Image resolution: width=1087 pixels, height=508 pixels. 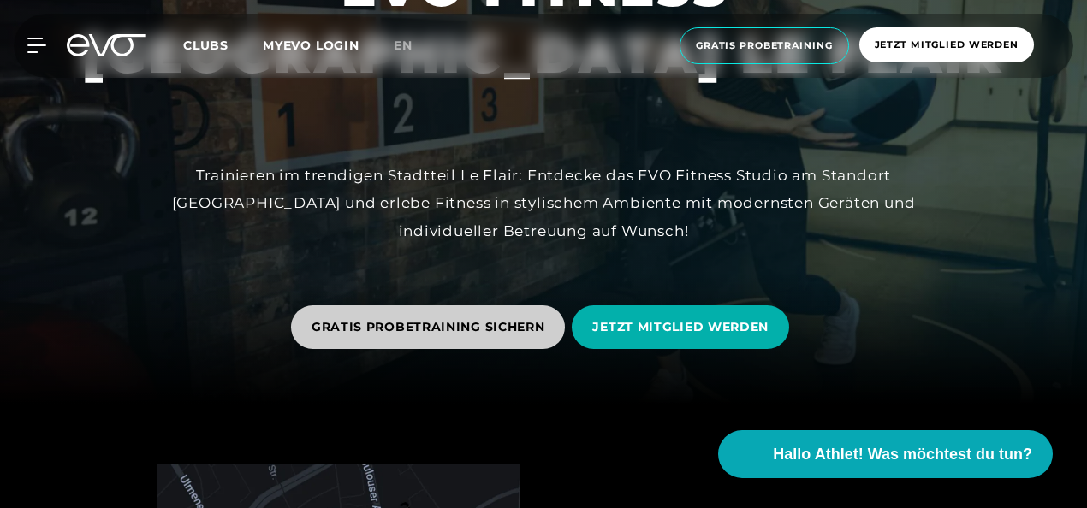 I want to click on a: en, so click(x=413, y=45).